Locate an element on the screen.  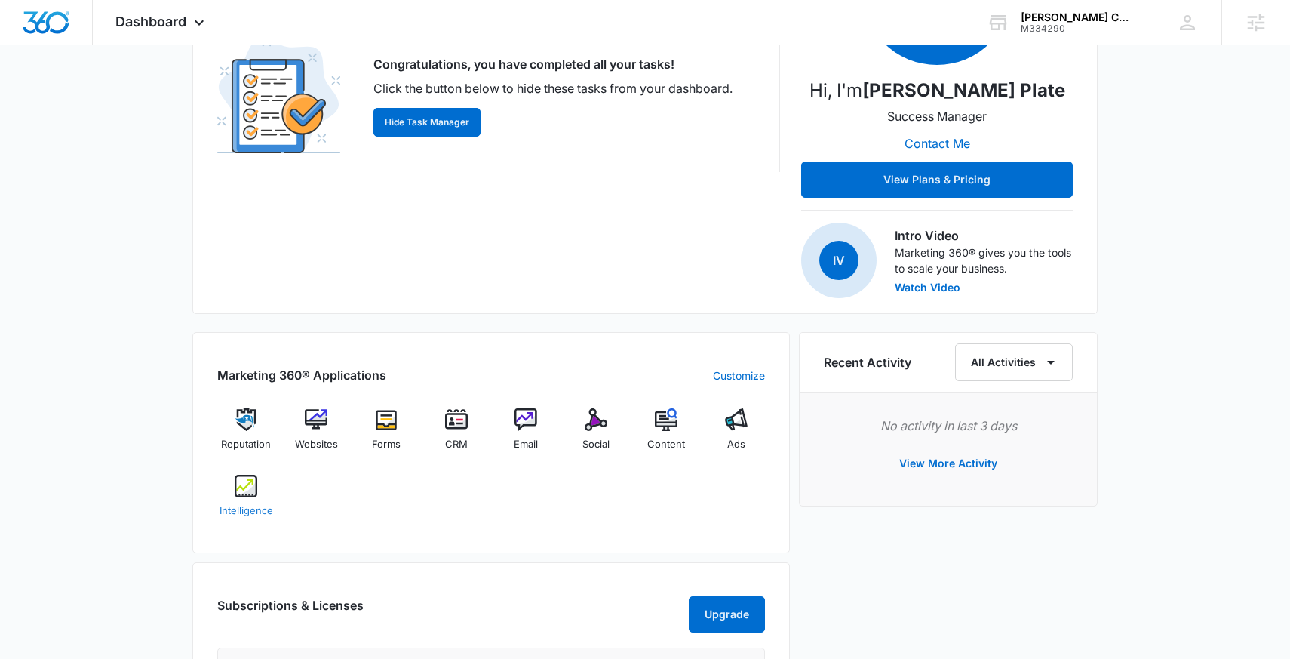
h2: Subscriptions & Licenses is located at coordinates (290, 611).